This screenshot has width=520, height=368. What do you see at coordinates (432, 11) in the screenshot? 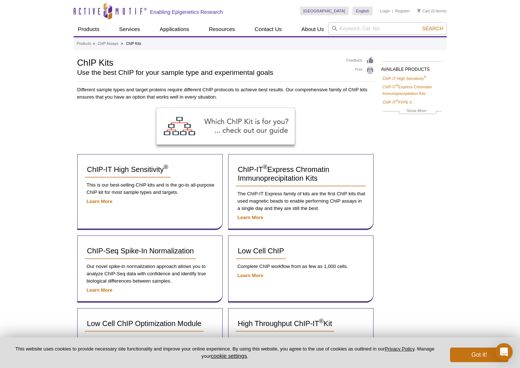
I see `li: (0 items)` at bounding box center [432, 11].